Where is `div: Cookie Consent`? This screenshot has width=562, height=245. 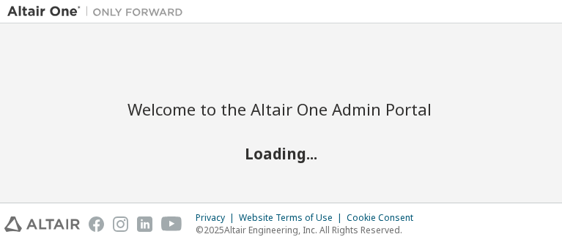 div: Cookie Consent is located at coordinates (384, 218).